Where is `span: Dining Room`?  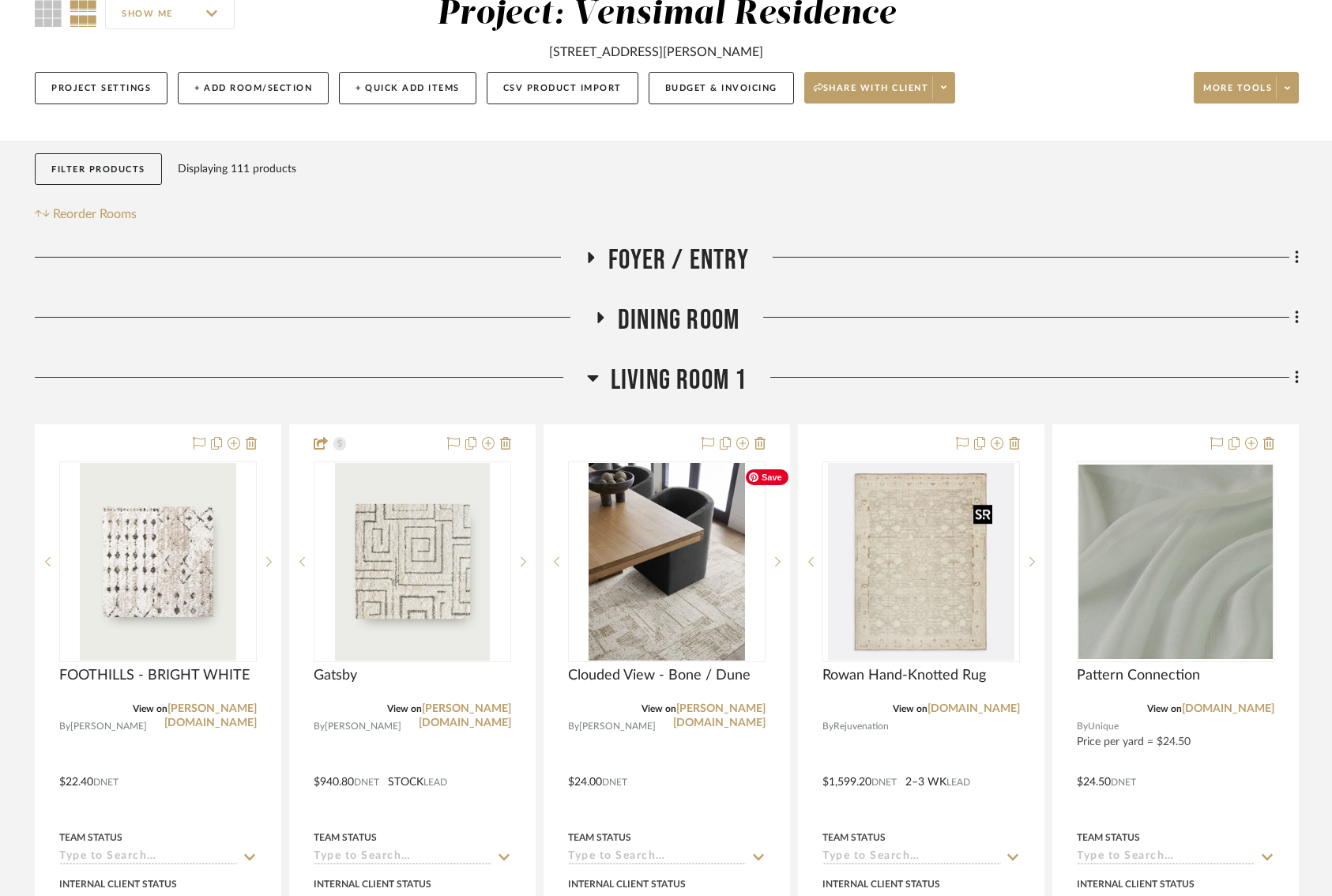 span: Dining Room is located at coordinates (678, 320).